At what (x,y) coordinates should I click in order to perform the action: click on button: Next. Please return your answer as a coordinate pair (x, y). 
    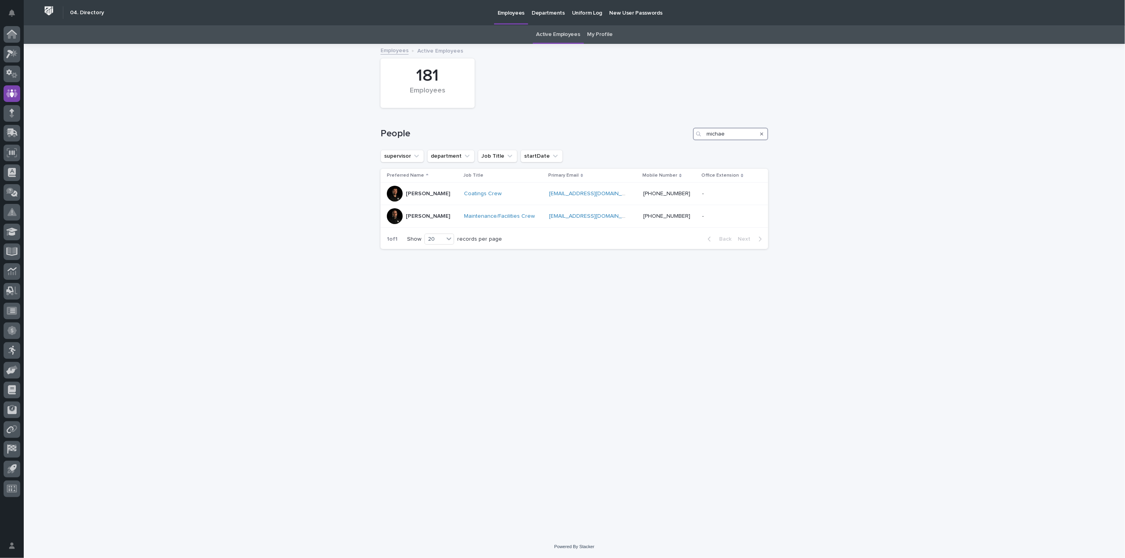
    Looking at the image, I should click on (751, 239).